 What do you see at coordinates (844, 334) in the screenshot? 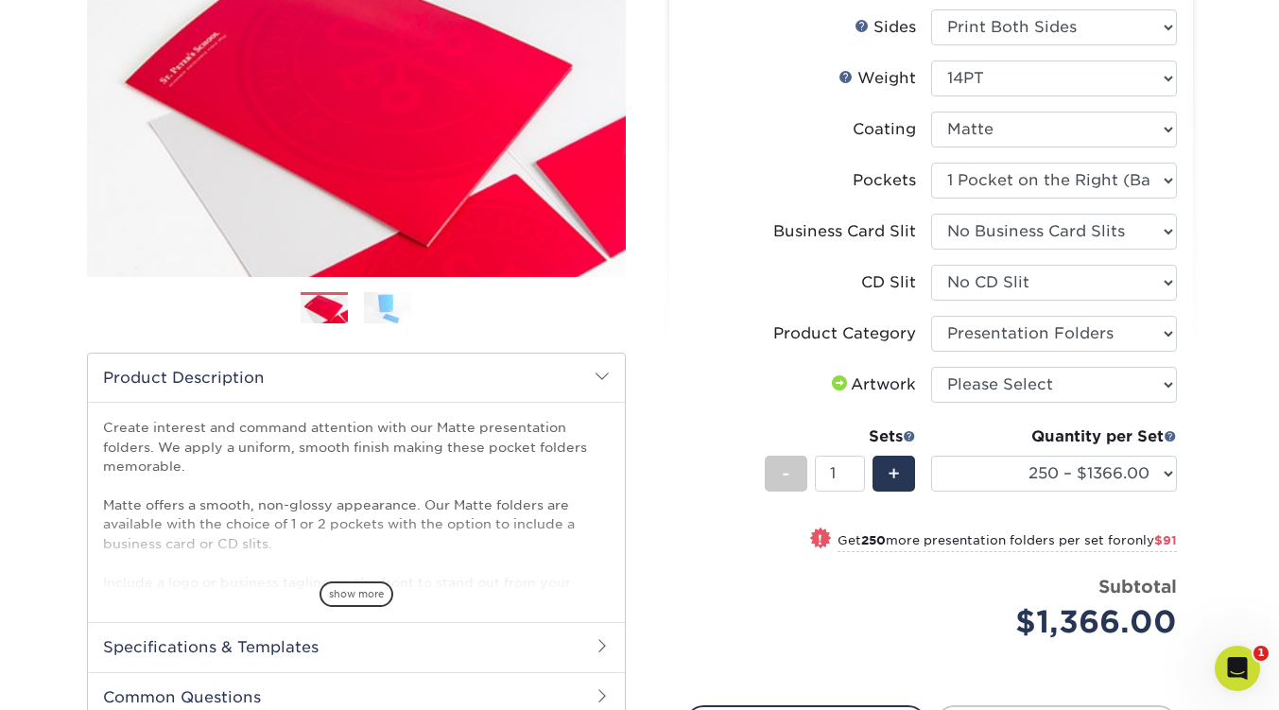
I see `div: Product Category` at bounding box center [844, 334].